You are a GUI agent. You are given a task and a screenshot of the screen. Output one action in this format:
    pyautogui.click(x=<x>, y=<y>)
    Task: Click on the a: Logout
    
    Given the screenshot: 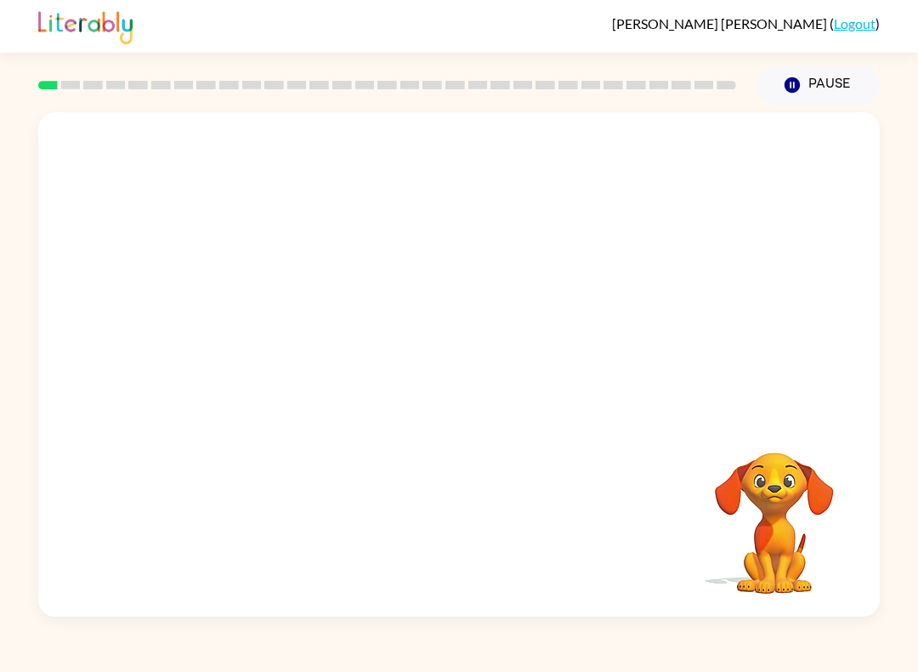 What is the action you would take?
    pyautogui.click(x=855, y=23)
    